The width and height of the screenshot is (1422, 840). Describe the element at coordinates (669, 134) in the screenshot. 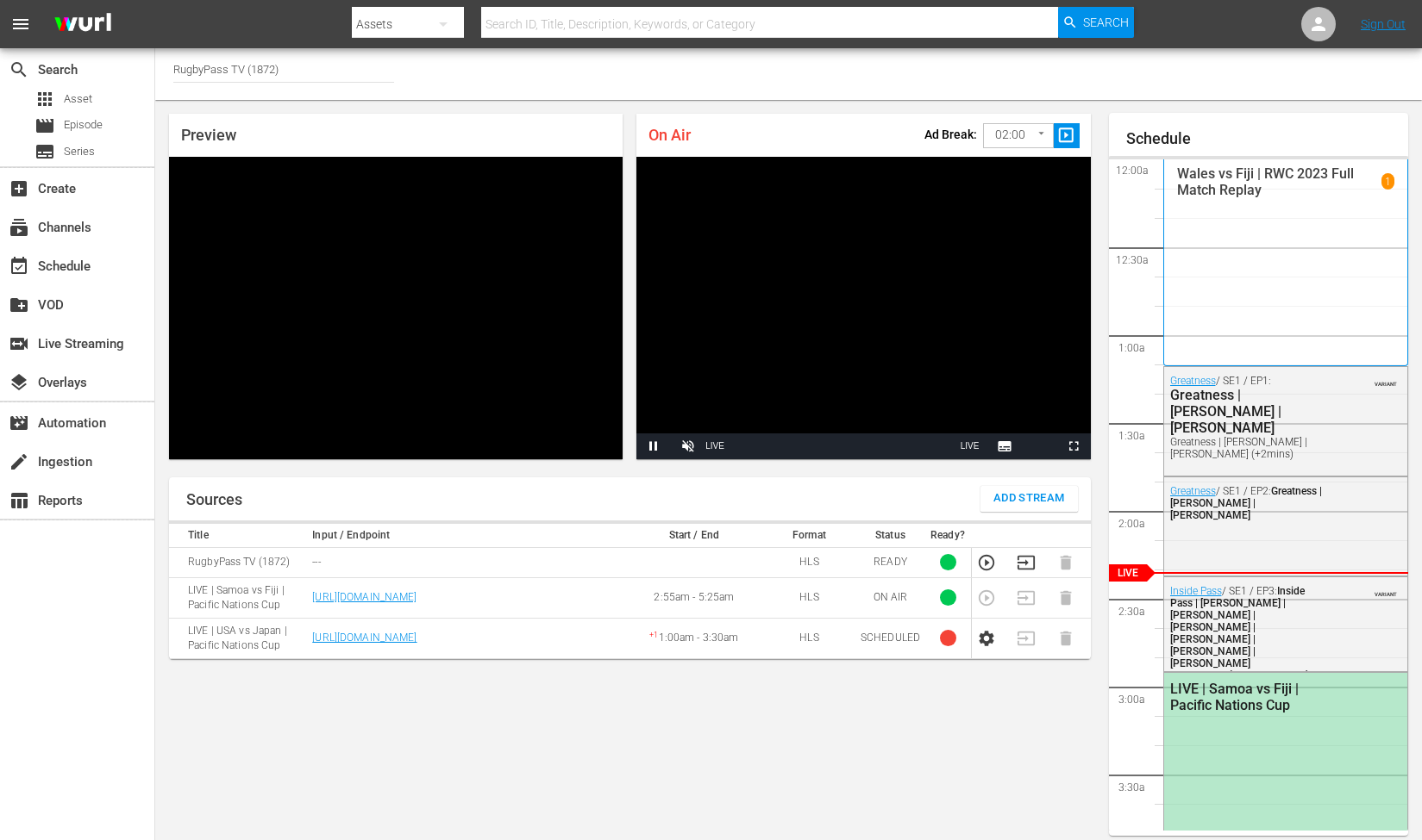

I see `span: On Air` at that location.